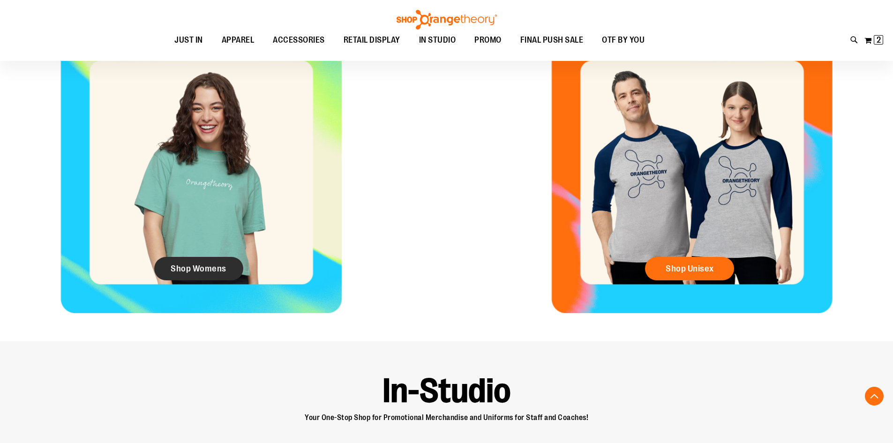 The image size is (893, 443). Describe the element at coordinates (447, 20) in the screenshot. I see `img: Shop Orangetheory` at that location.